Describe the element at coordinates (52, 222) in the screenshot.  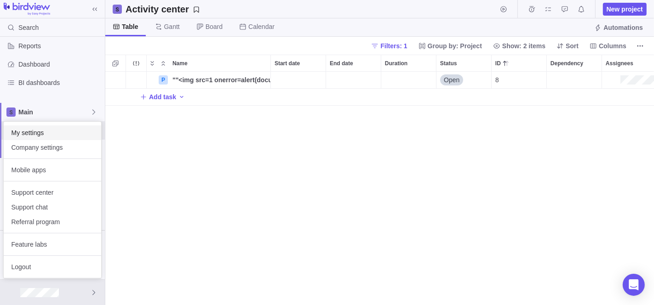
I see `a: Referral program` at that location.